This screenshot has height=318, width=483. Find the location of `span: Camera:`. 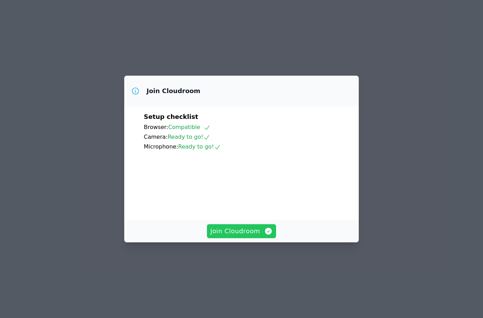

span: Camera: is located at coordinates (156, 137).